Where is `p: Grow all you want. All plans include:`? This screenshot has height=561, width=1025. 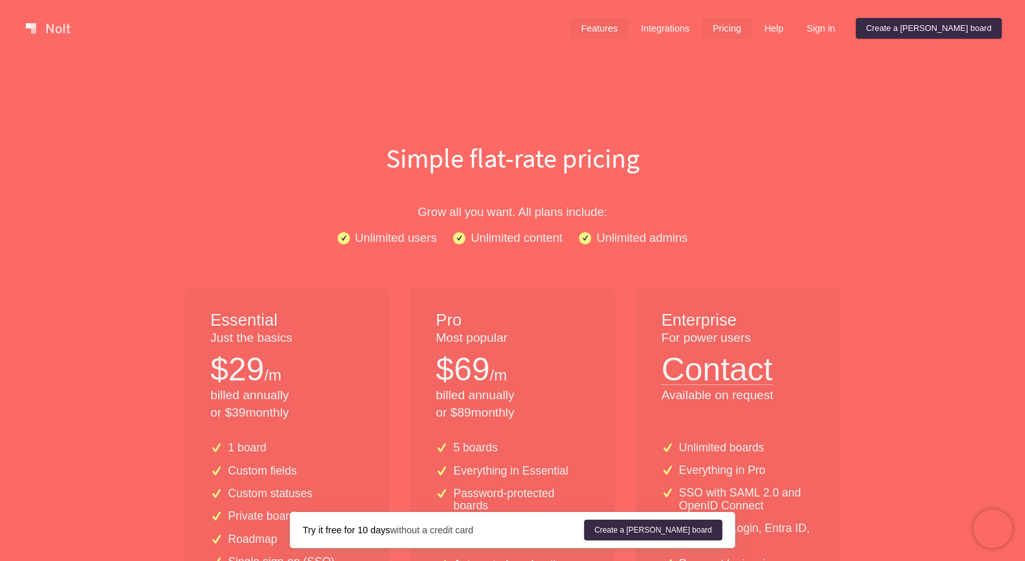 p: Grow all you want. All plans include: is located at coordinates (512, 212).